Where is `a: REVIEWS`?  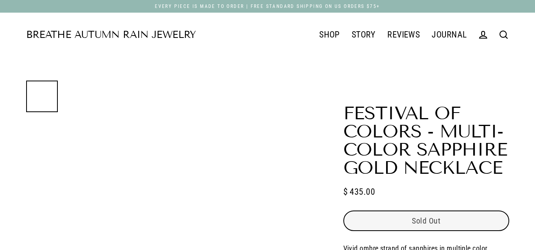
a: REVIEWS is located at coordinates (403, 35).